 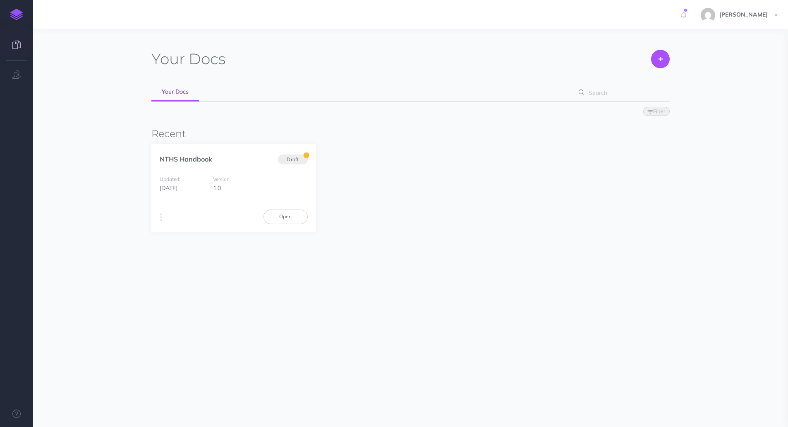 I want to click on h3: Recent, so click(x=410, y=134).